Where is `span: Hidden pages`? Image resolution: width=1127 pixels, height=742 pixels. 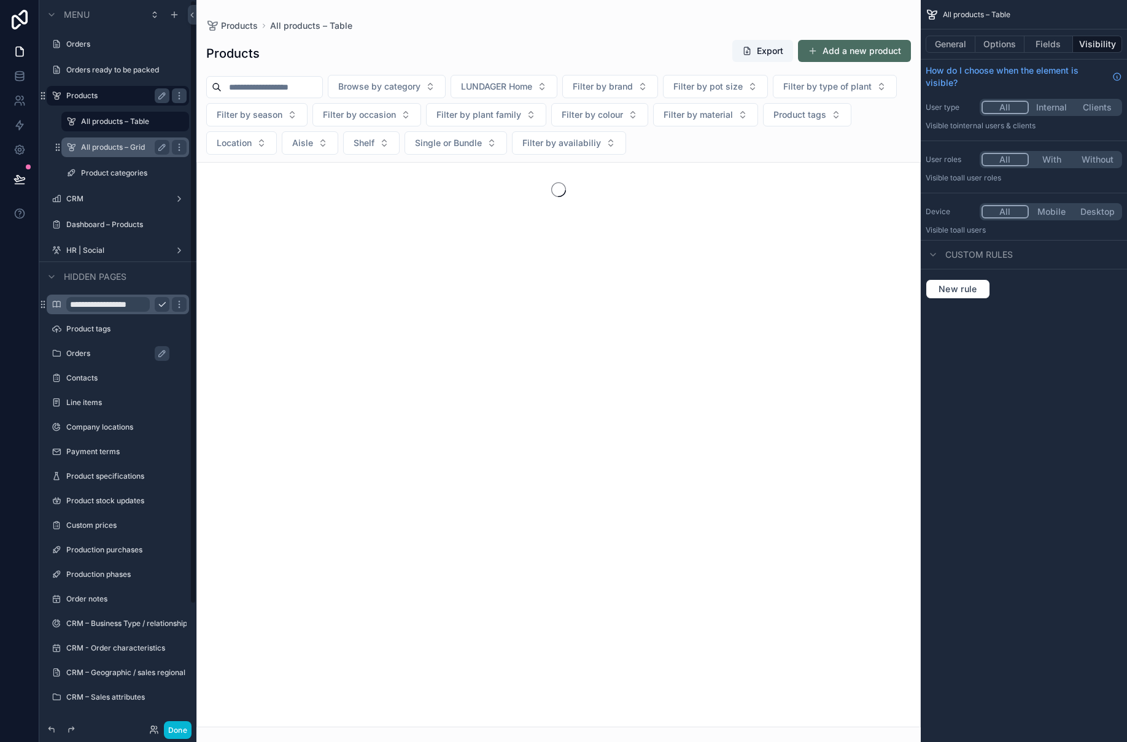 span: Hidden pages is located at coordinates (95, 277).